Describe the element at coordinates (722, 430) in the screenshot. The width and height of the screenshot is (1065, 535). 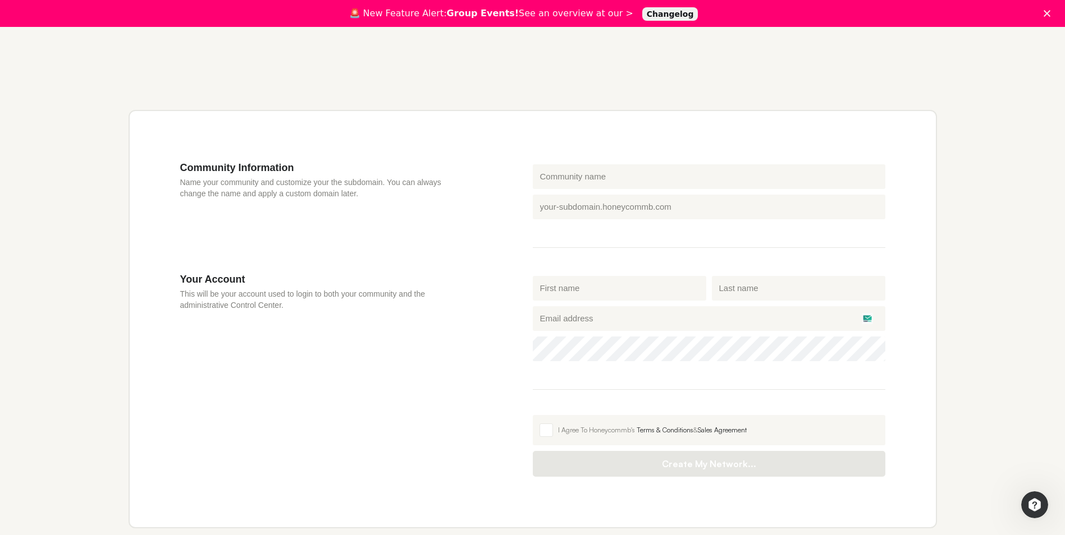
I see `a: Sales Agreement` at that location.